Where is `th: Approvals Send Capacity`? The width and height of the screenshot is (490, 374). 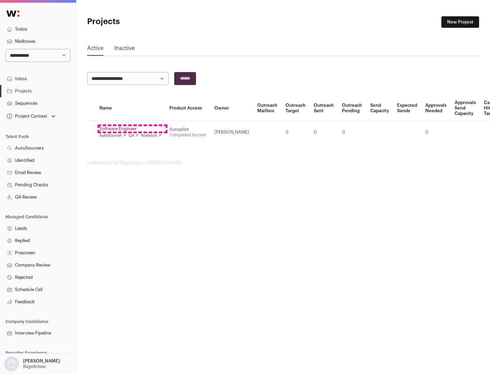
th: Approvals Send Capacity is located at coordinates (465, 108).